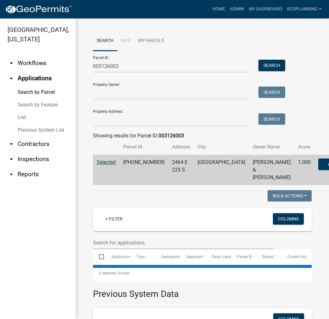  I want to click on span: Current Activity, so click(301, 256).